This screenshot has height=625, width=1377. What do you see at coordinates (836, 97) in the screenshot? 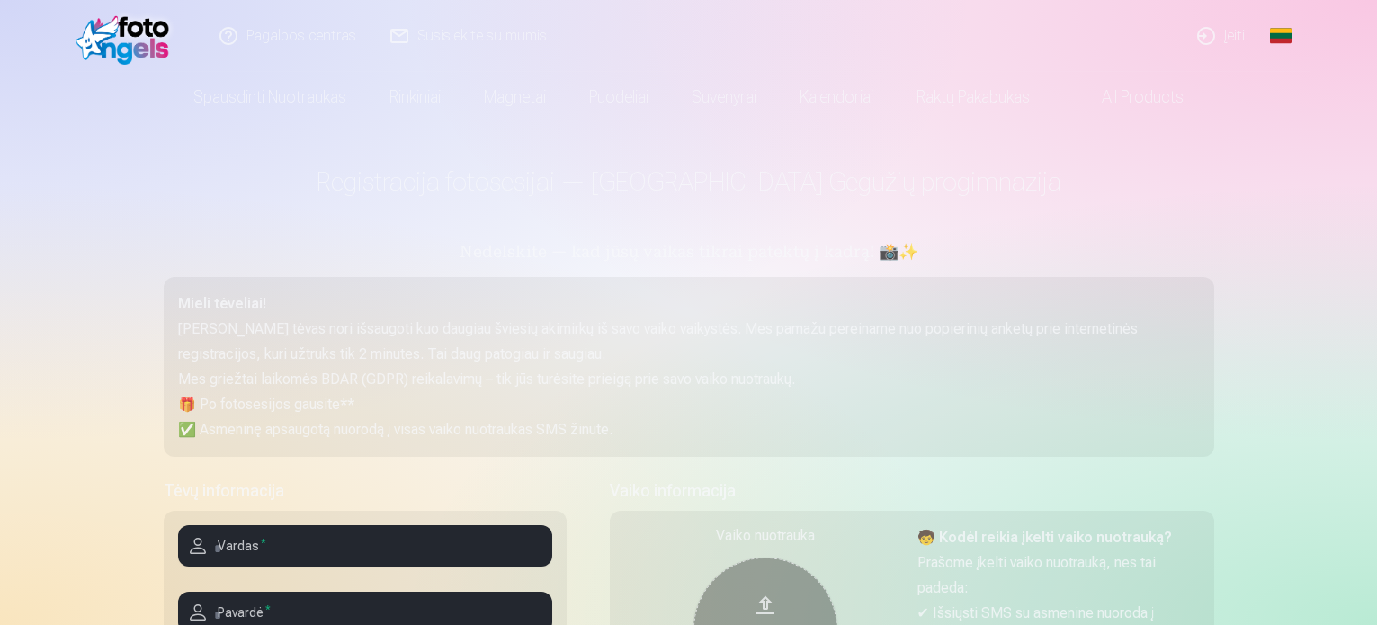
I see `a: Kalendoriai` at bounding box center [836, 97].